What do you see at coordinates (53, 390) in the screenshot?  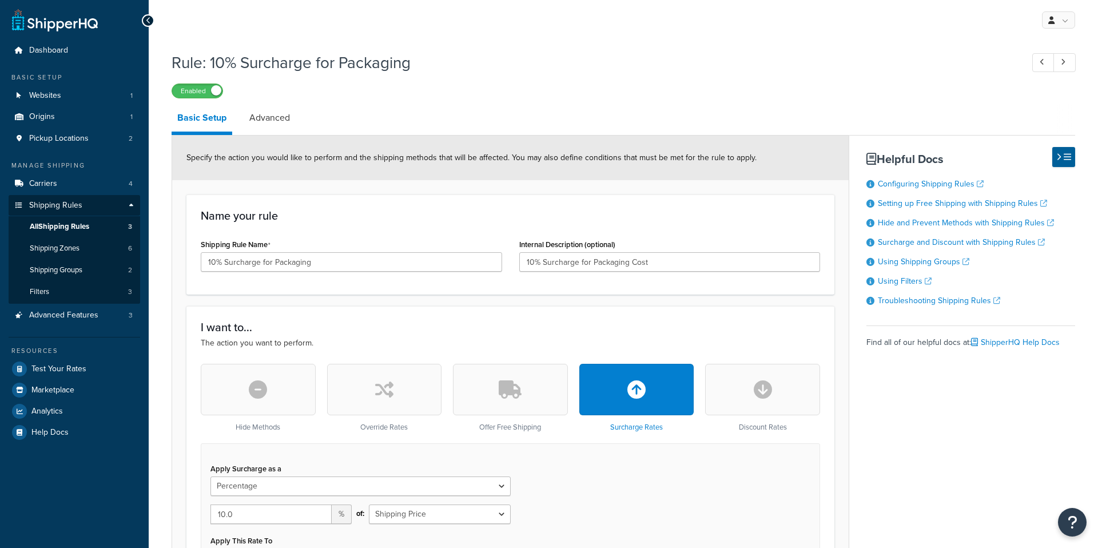 I see `span: Marketplace` at bounding box center [53, 390].